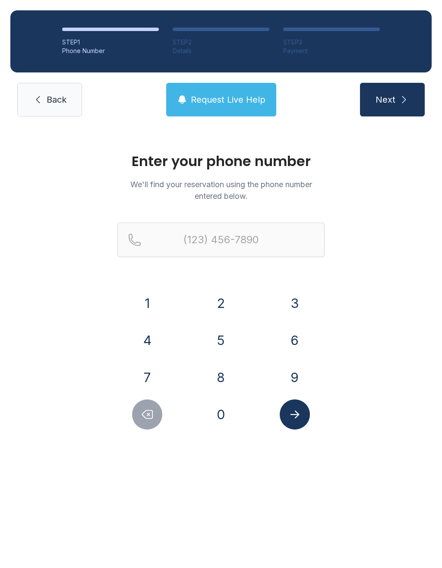 The width and height of the screenshot is (442, 568). I want to click on h1: Enter your phone number, so click(221, 161).